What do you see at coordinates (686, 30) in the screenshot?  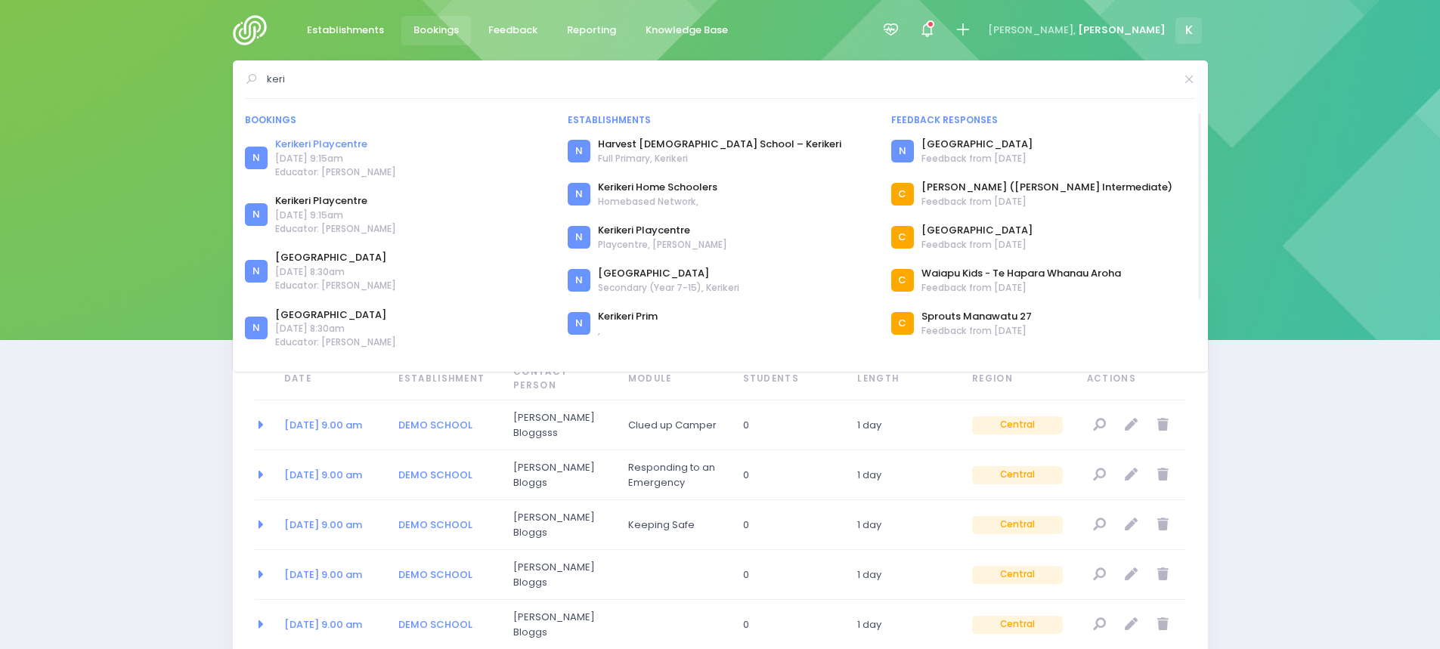 I see `span: Knowledge Base` at bounding box center [686, 30].